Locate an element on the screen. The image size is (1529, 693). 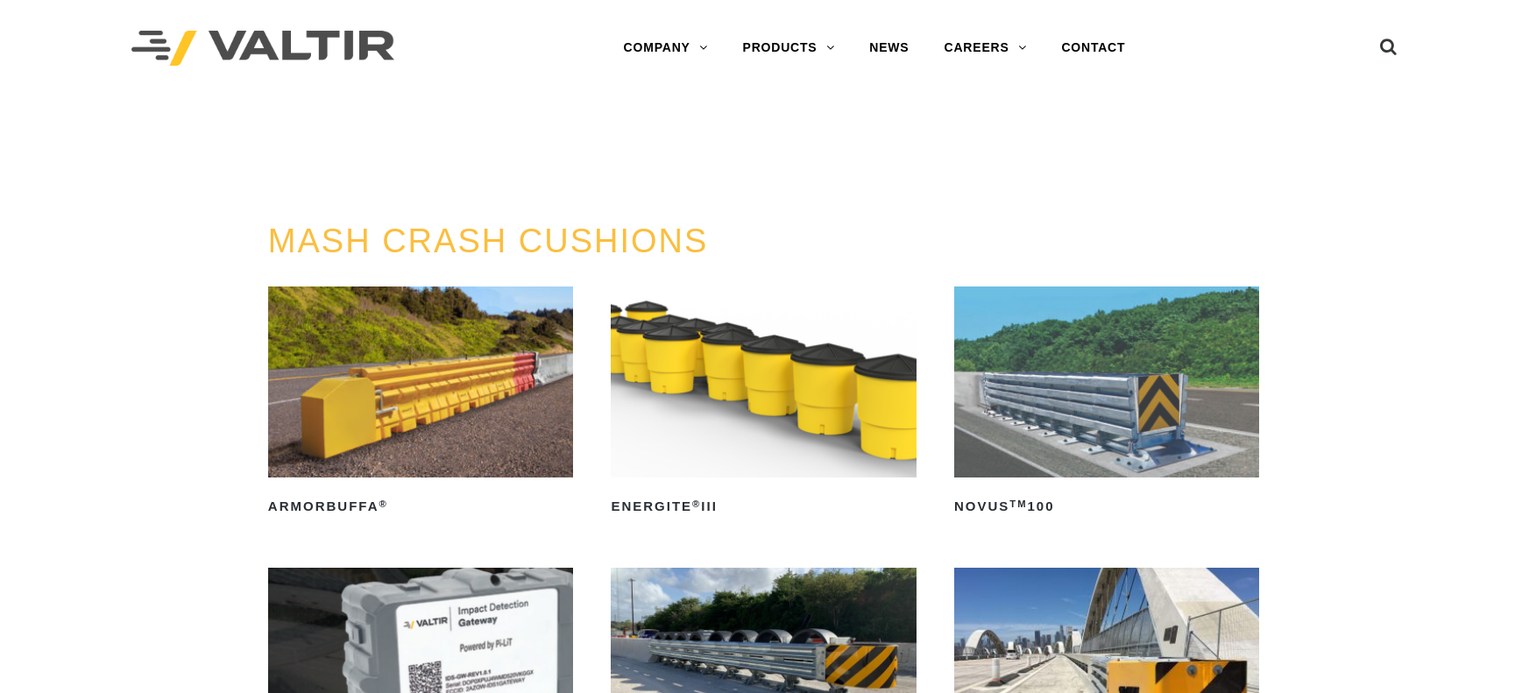
h2: NOVUS 100 is located at coordinates (1107, 507).